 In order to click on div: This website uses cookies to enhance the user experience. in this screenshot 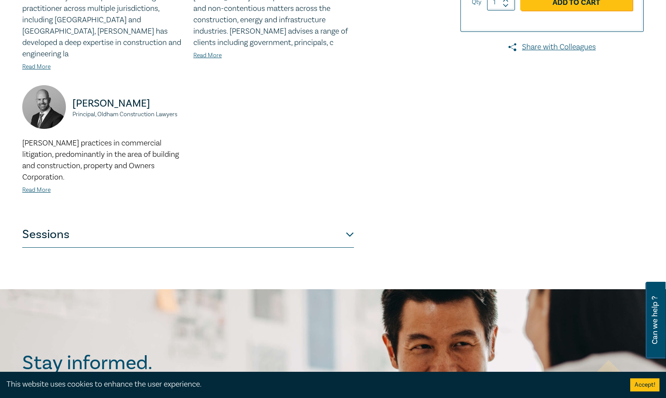, I will do `click(312, 384)`.